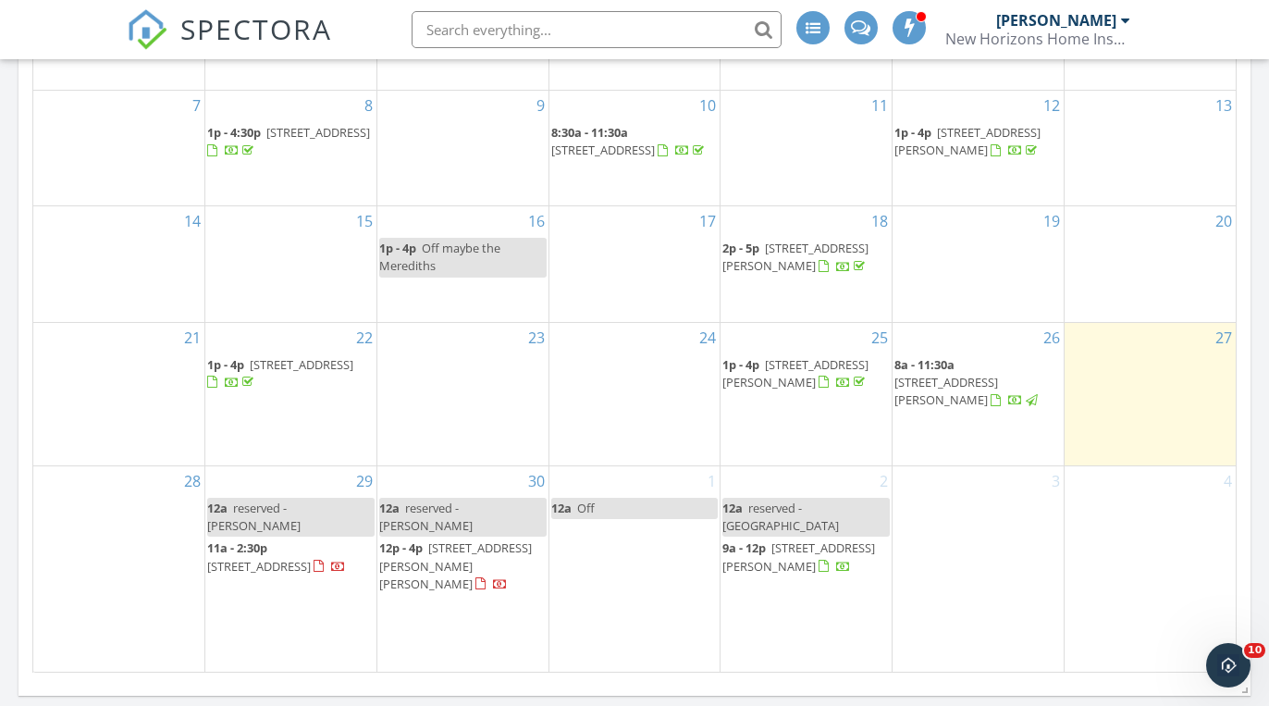 The height and width of the screenshot is (706, 1269). Describe the element at coordinates (364, 221) in the screenshot. I see `a: Go to September 15, 2025` at that location.